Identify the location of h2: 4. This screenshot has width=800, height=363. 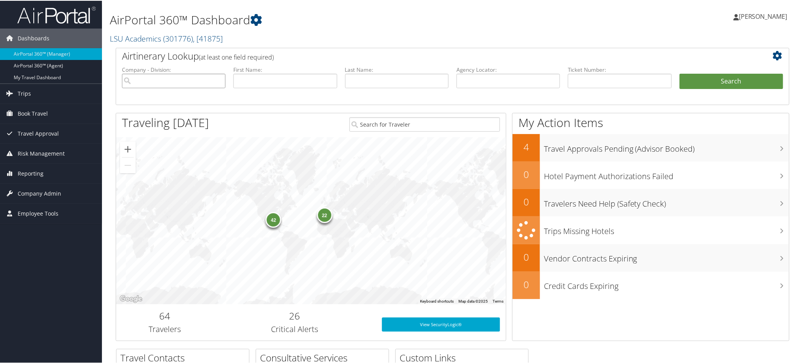
(526, 146).